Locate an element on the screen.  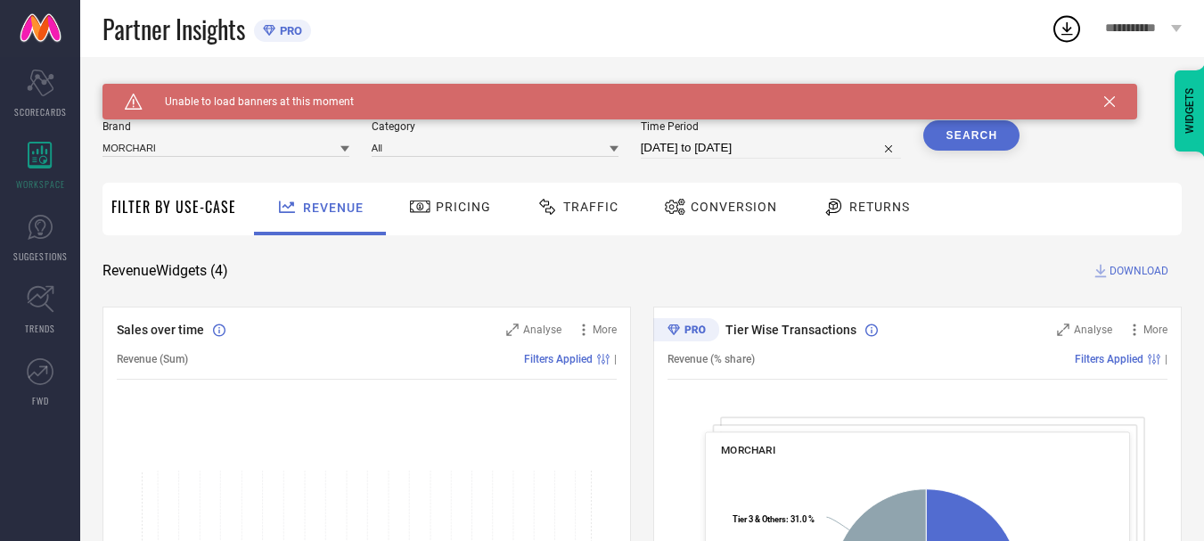
div: Open download list is located at coordinates (1066, 29).